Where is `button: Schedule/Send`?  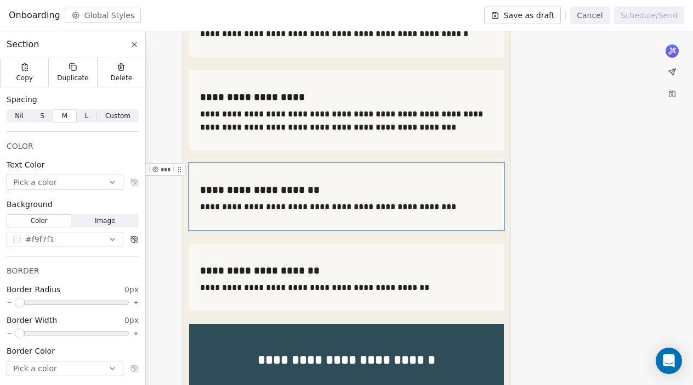 button: Schedule/Send is located at coordinates (650, 15).